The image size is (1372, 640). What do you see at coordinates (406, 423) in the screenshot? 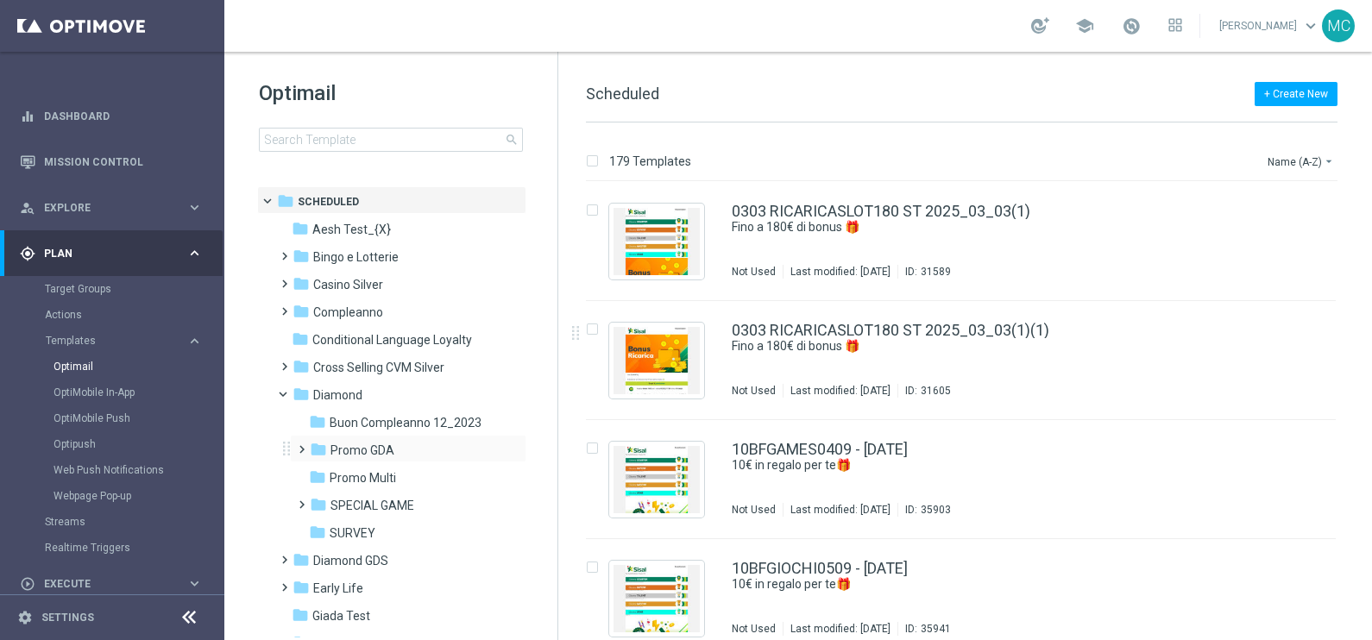
I see `span: Buon Compleanno 12_2023` at bounding box center [406, 423].